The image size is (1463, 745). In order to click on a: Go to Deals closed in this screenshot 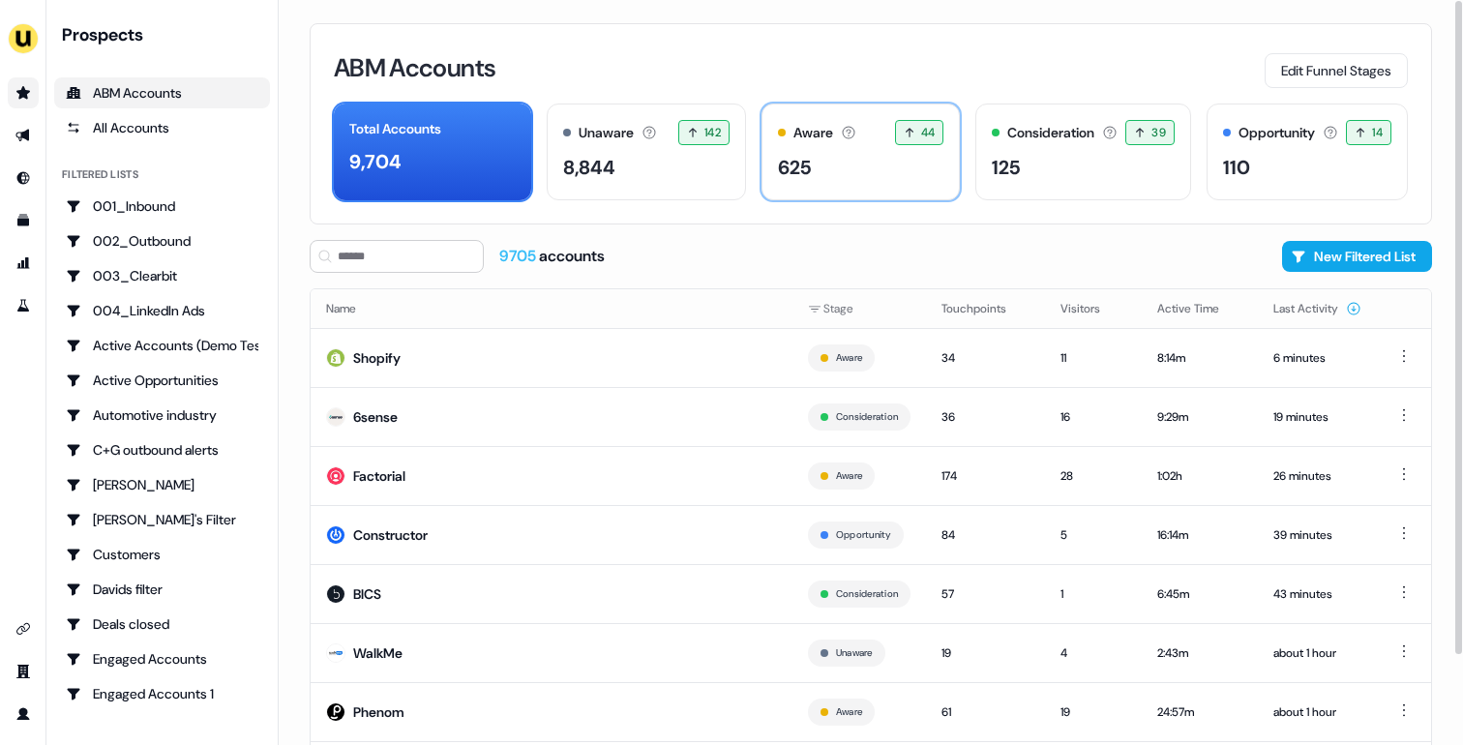, I will do `click(162, 624)`.